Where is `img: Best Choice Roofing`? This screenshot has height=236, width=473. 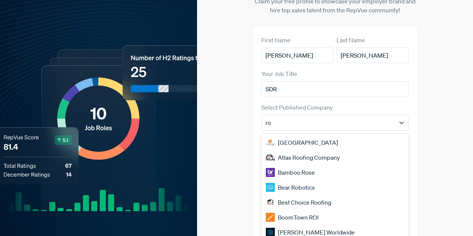
img: Best Choice Roofing is located at coordinates (270, 202).